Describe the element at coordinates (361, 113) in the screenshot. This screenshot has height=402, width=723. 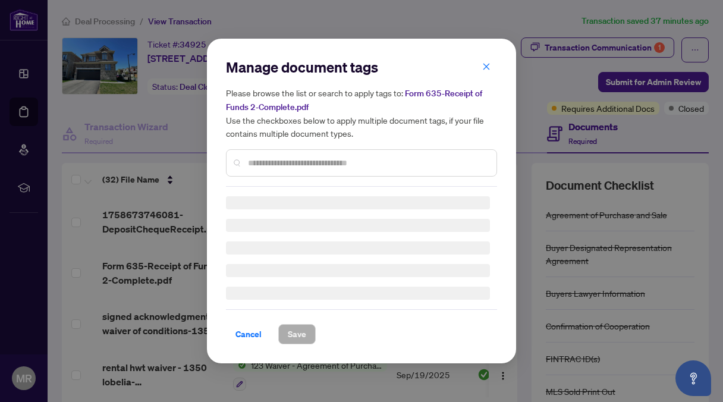
I see `h5: Please browse the list or search to apply tags to: Use the checkboxes below to apply multiple doc...` at that location.